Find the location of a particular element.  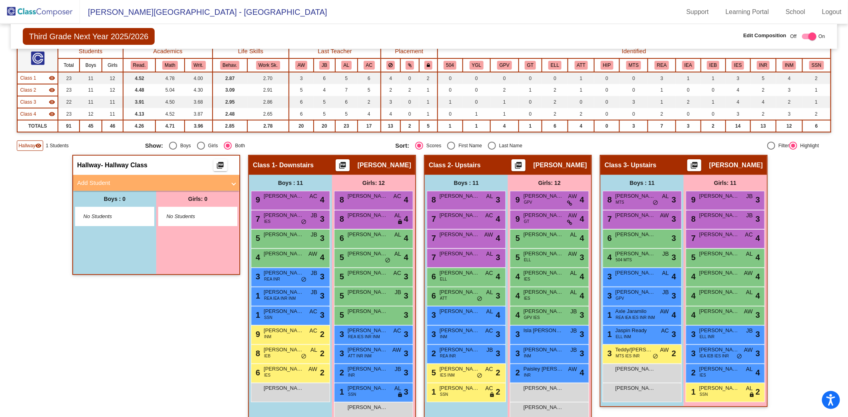

mat-icon: visibility is located at coordinates (52, 78).